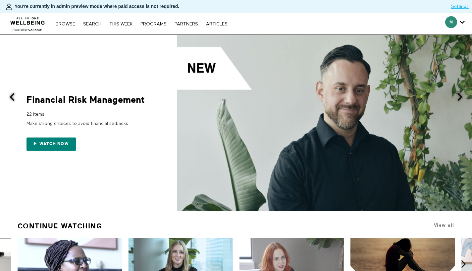 The width and height of the screenshot is (472, 271). Describe the element at coordinates (65, 24) in the screenshot. I see `a: Browse` at that location.